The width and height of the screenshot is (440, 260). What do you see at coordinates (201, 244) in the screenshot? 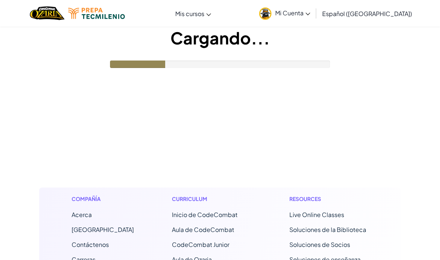
I see `a: CodeCombat Junior` at bounding box center [201, 244].